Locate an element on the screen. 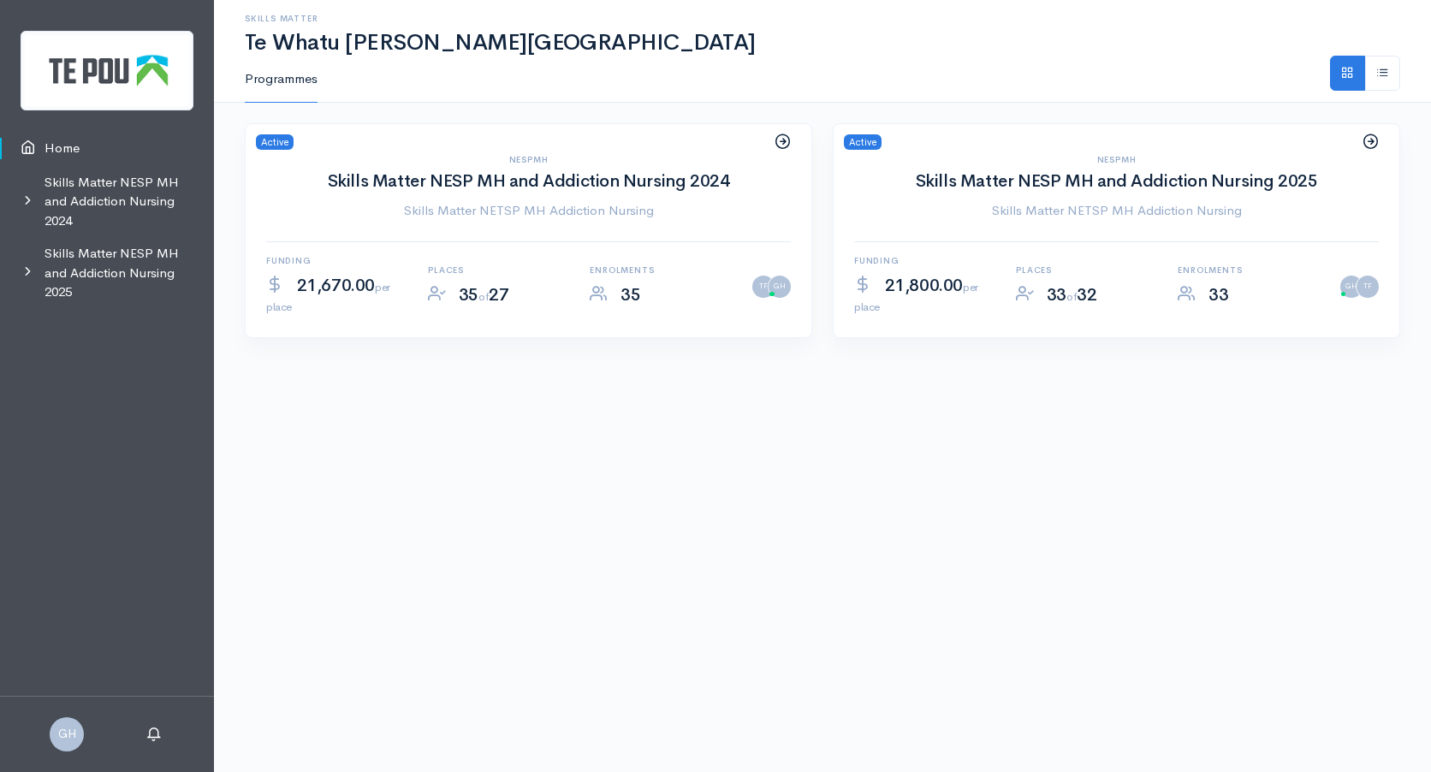 This screenshot has height=772, width=1431. a: Skills Matter NESP MH and Addiction Nursing 2025 is located at coordinates (1117, 181).